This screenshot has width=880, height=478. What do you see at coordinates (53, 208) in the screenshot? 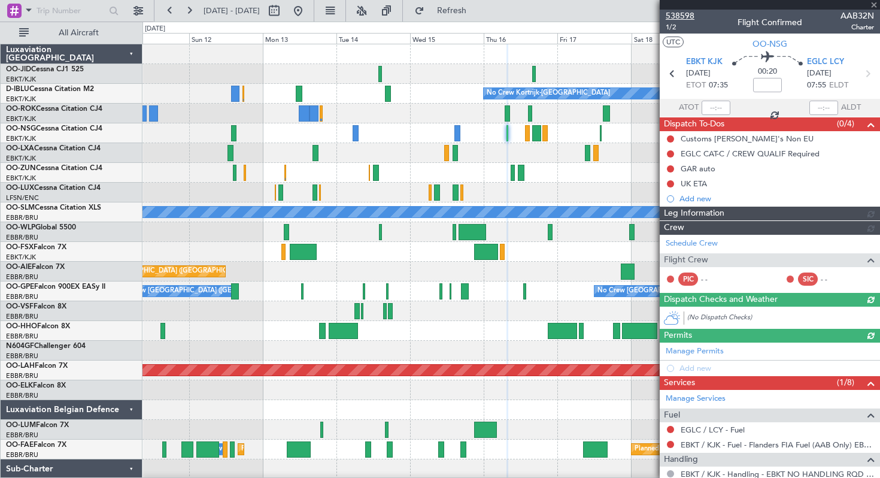
I see `a: OO-SLMCessna Citation XLS` at bounding box center [53, 208].